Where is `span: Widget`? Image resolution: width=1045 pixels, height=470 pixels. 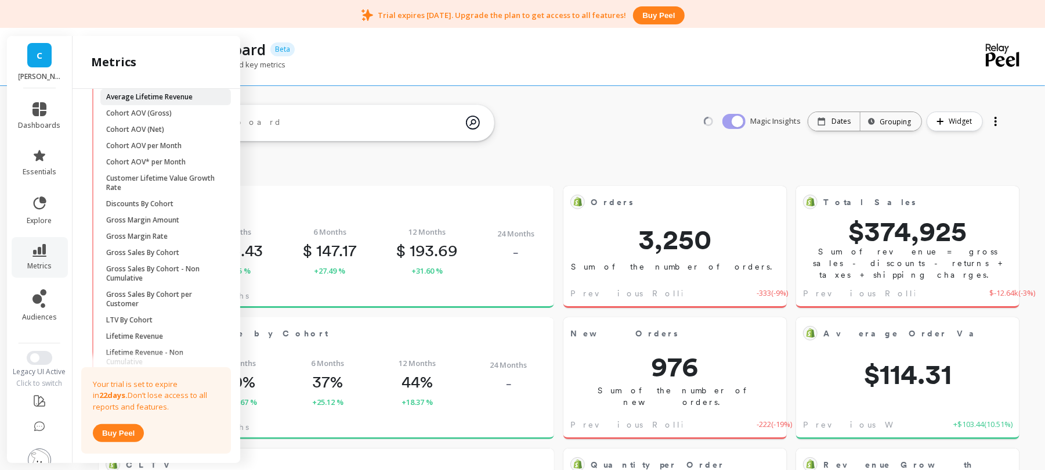
span: Widget is located at coordinates (962, 121).